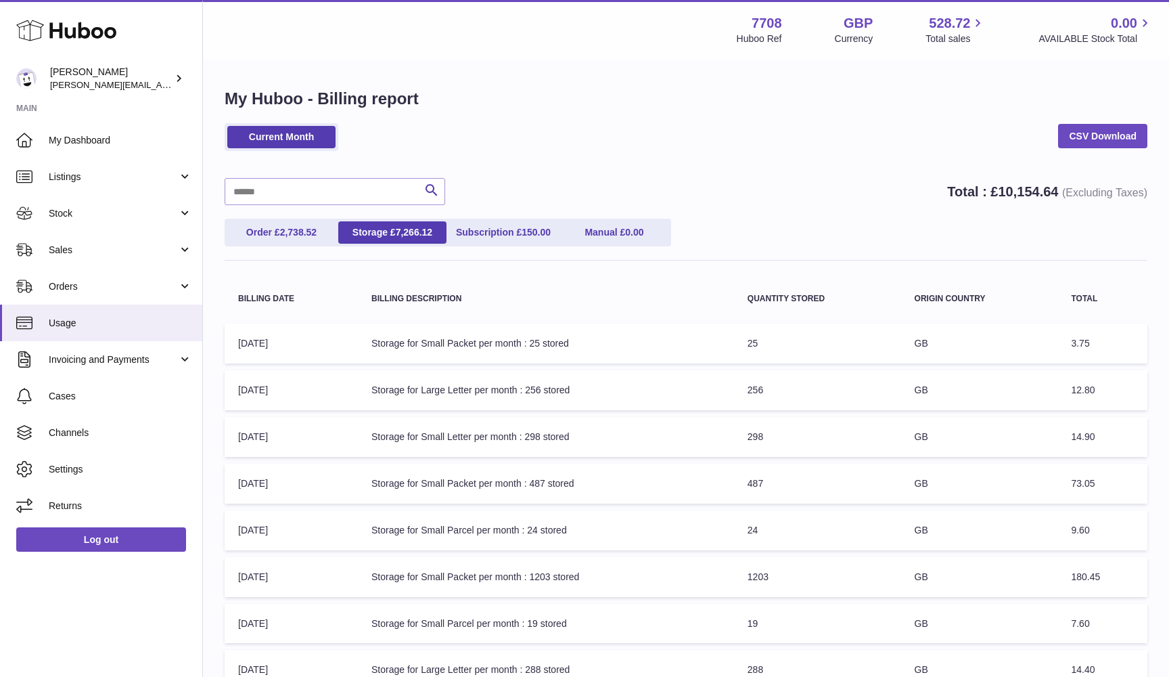  Describe the element at coordinates (817, 343) in the screenshot. I see `td: 25` at that location.